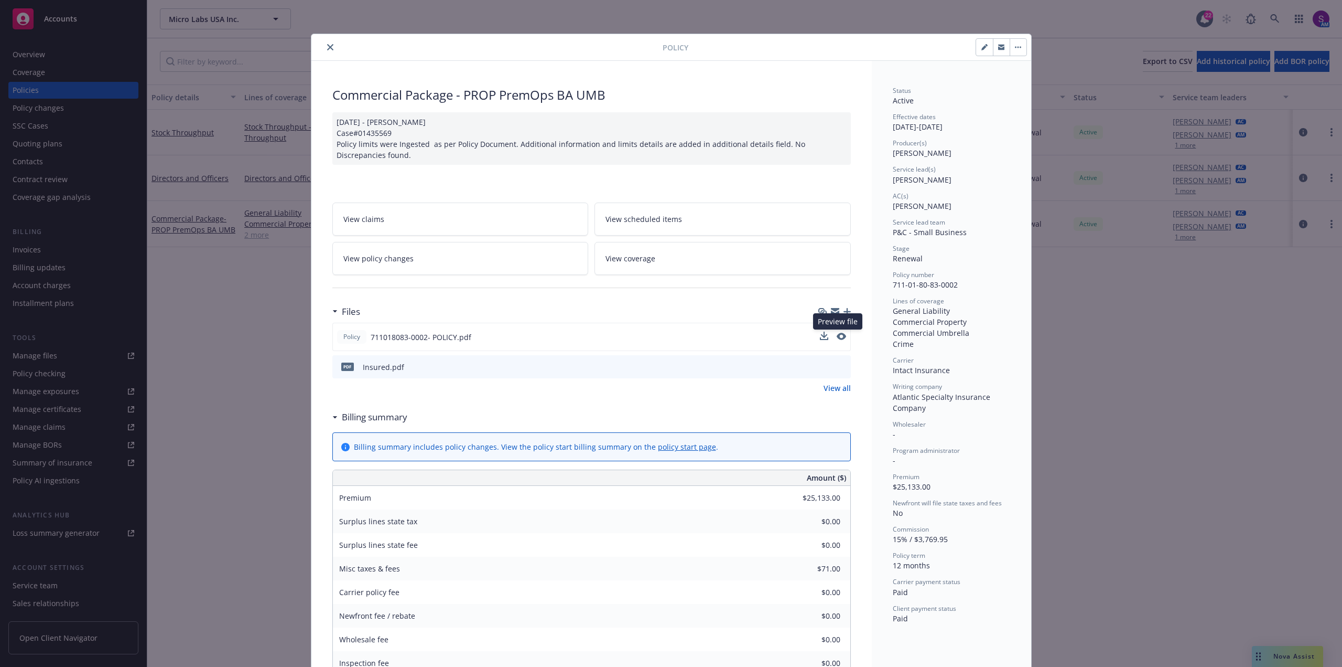 The width and height of the screenshot is (1342, 667). I want to click on span: Active, so click(904, 100).